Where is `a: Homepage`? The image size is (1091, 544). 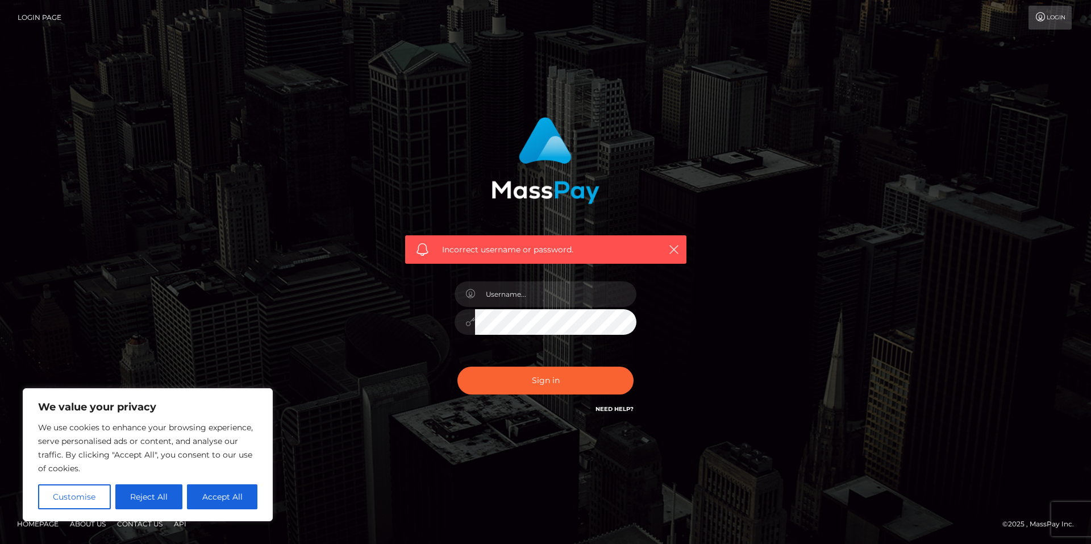 a: Homepage is located at coordinates (38, 523).